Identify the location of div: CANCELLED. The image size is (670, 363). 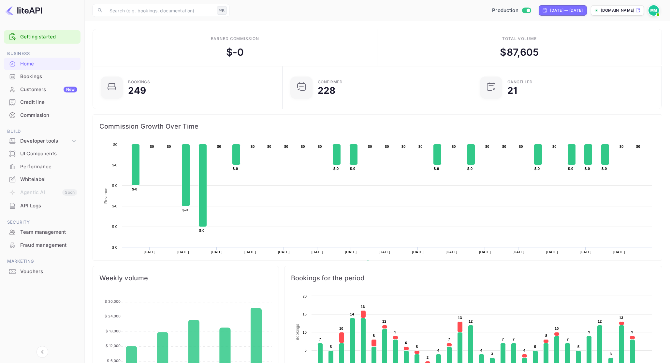
(520, 82).